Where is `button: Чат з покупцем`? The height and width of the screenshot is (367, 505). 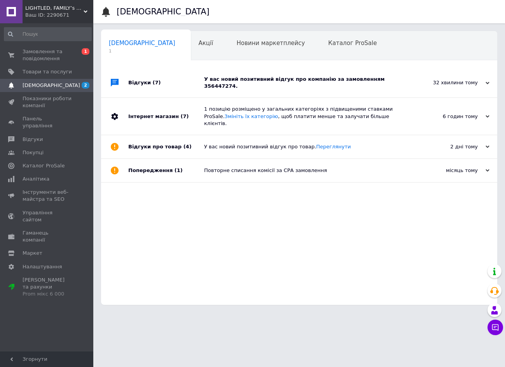
button: Чат з покупцем is located at coordinates (495, 327).